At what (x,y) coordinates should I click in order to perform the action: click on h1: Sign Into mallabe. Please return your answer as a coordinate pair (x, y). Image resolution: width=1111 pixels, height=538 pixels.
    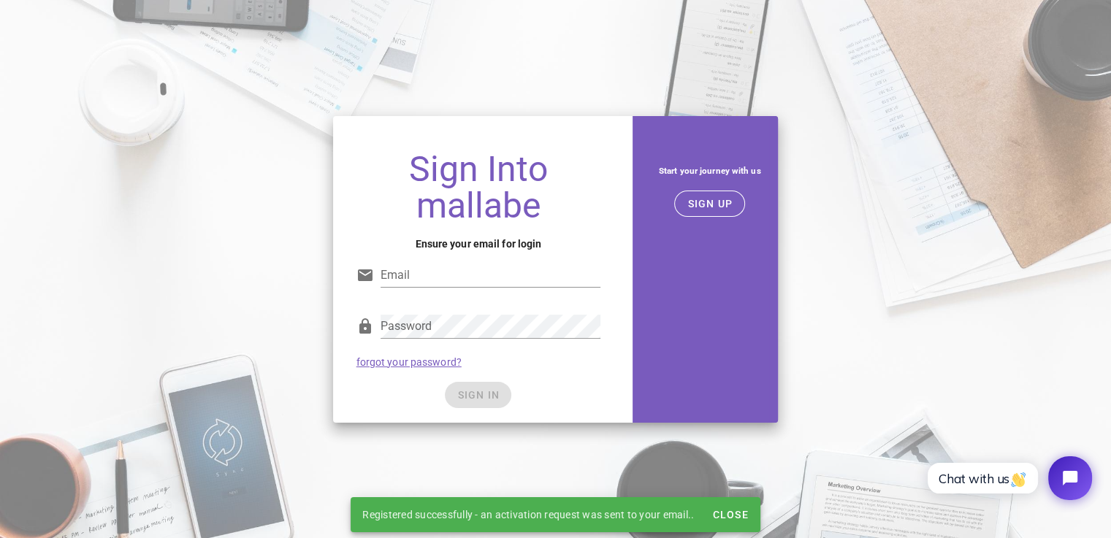
    Looking at the image, I should click on (478, 188).